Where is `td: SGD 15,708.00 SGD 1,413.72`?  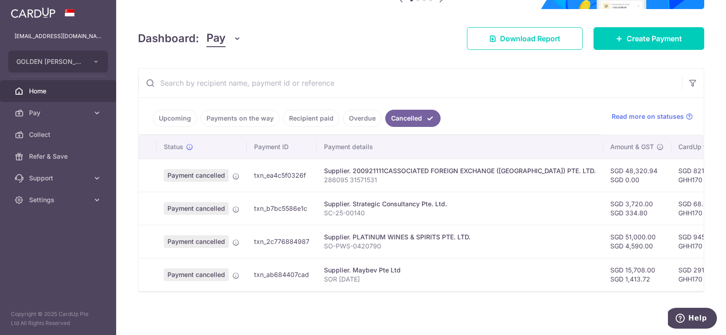 td: SGD 15,708.00 SGD 1,413.72 is located at coordinates (637, 275).